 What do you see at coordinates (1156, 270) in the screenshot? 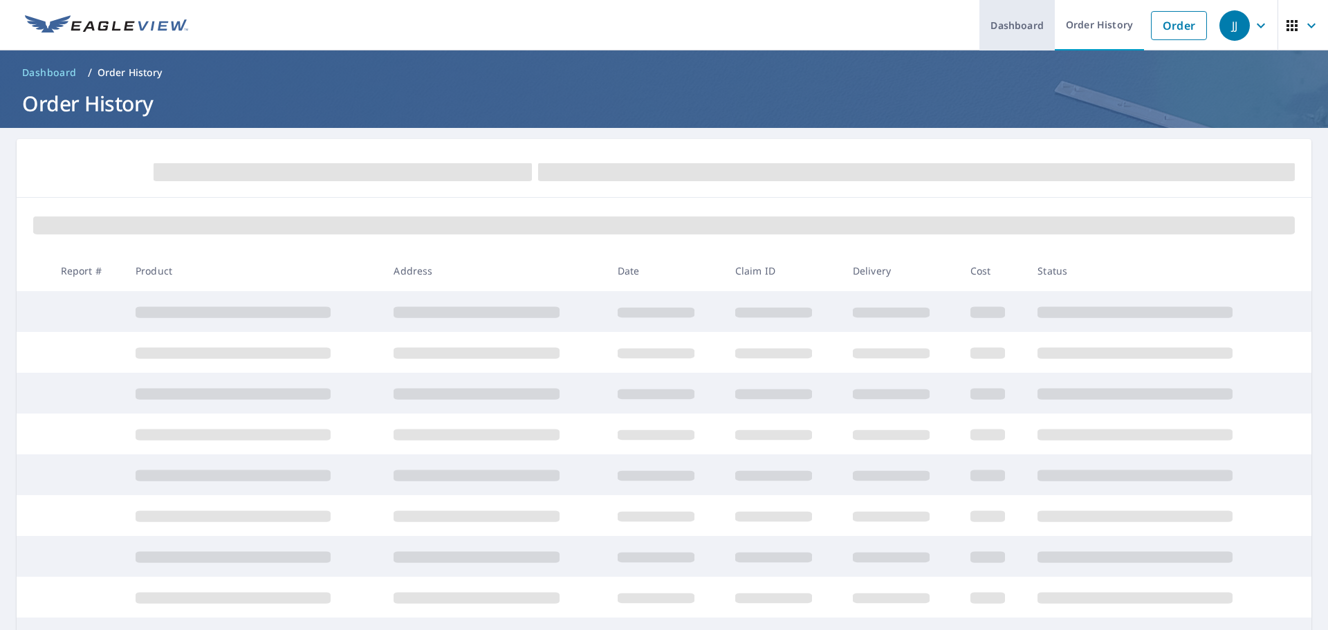
I see `th: Status` at bounding box center [1156, 270].